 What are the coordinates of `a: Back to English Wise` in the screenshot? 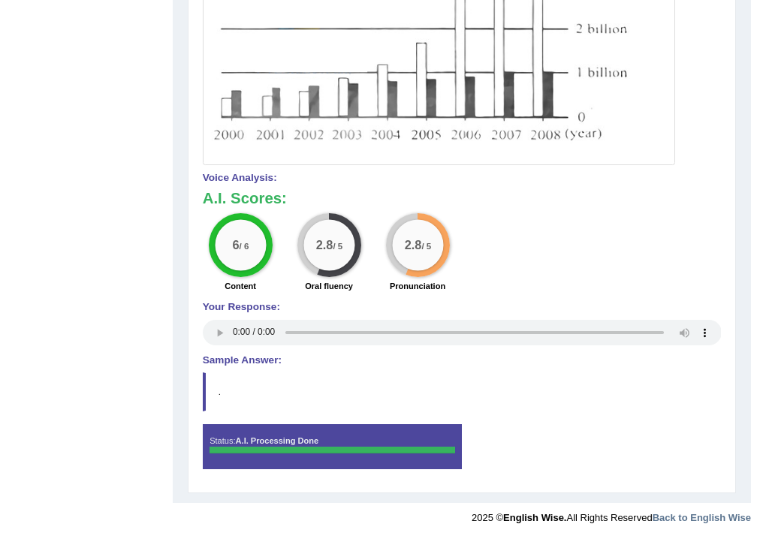 It's located at (701, 517).